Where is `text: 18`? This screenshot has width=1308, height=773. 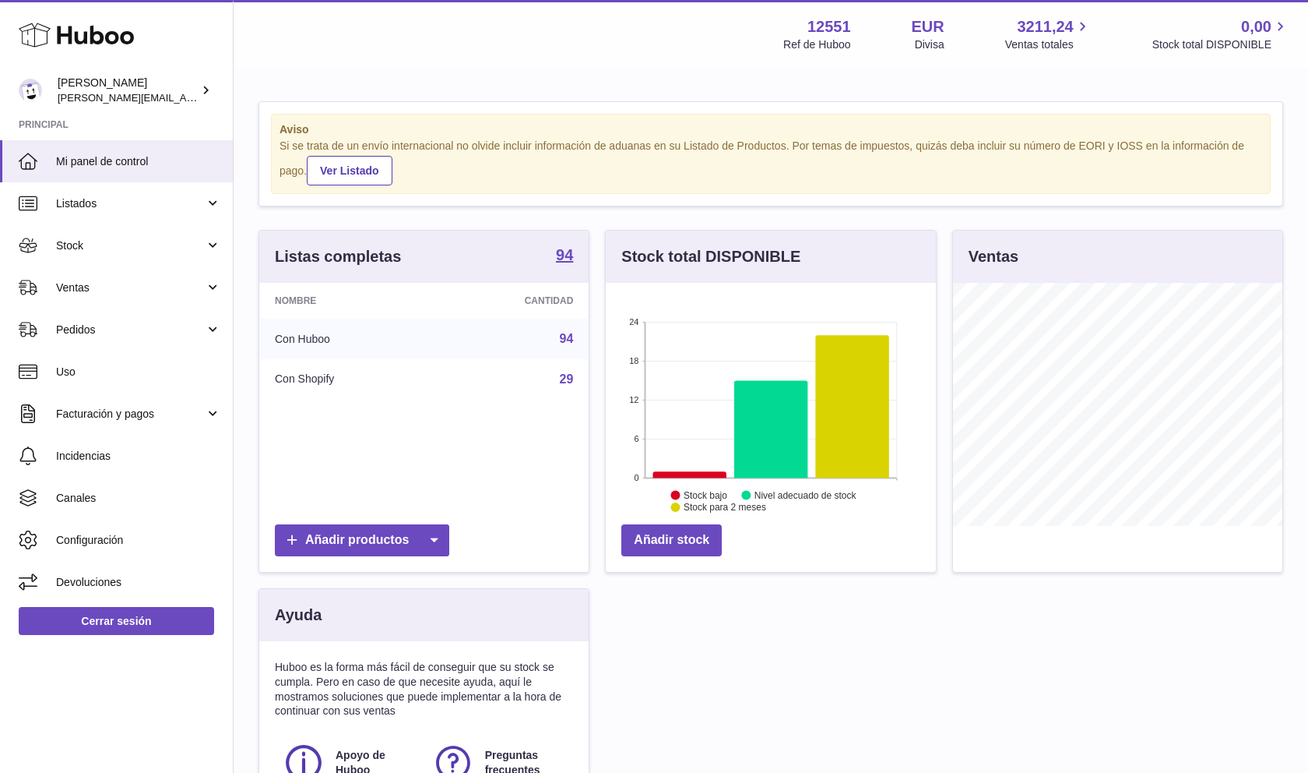 text: 18 is located at coordinates (635, 361).